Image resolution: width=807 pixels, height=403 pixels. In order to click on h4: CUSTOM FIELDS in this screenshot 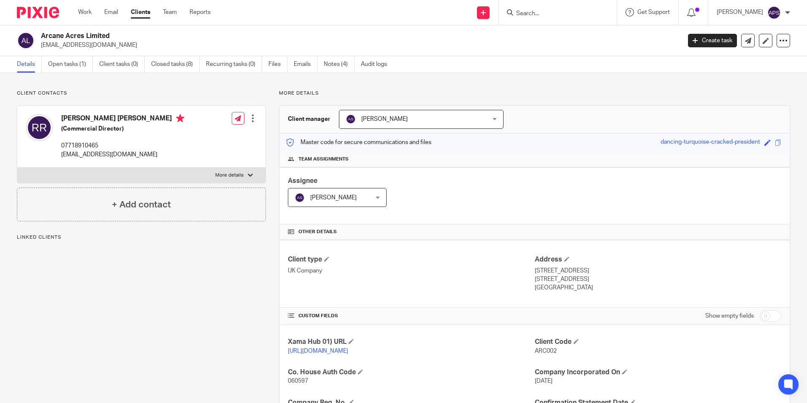, I will do `click(411, 316)`.